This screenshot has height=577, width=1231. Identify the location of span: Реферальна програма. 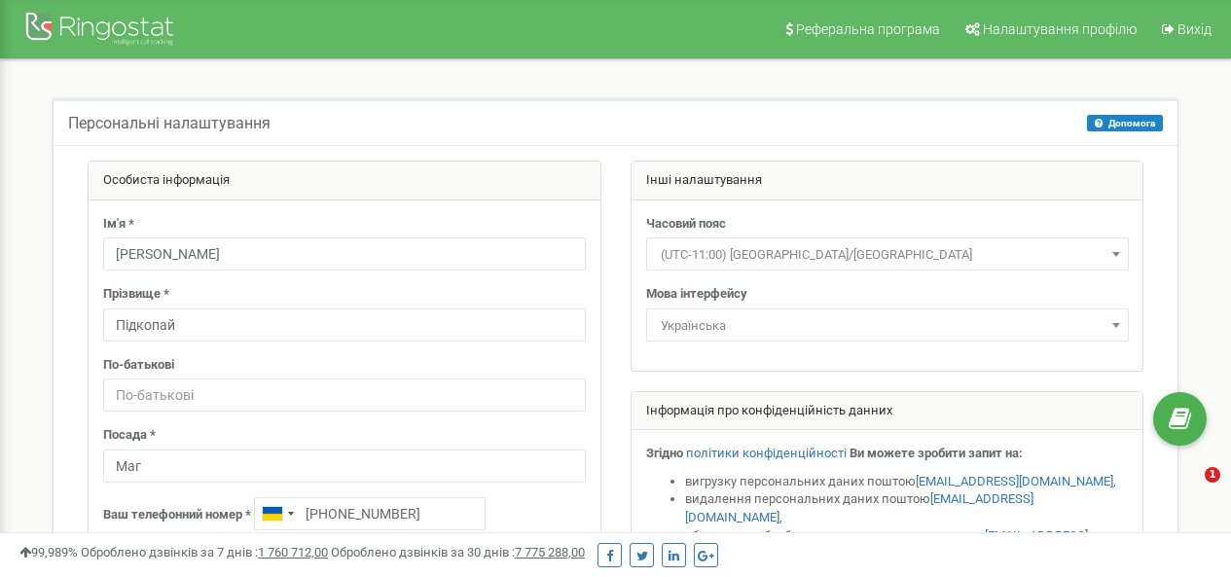
(868, 29).